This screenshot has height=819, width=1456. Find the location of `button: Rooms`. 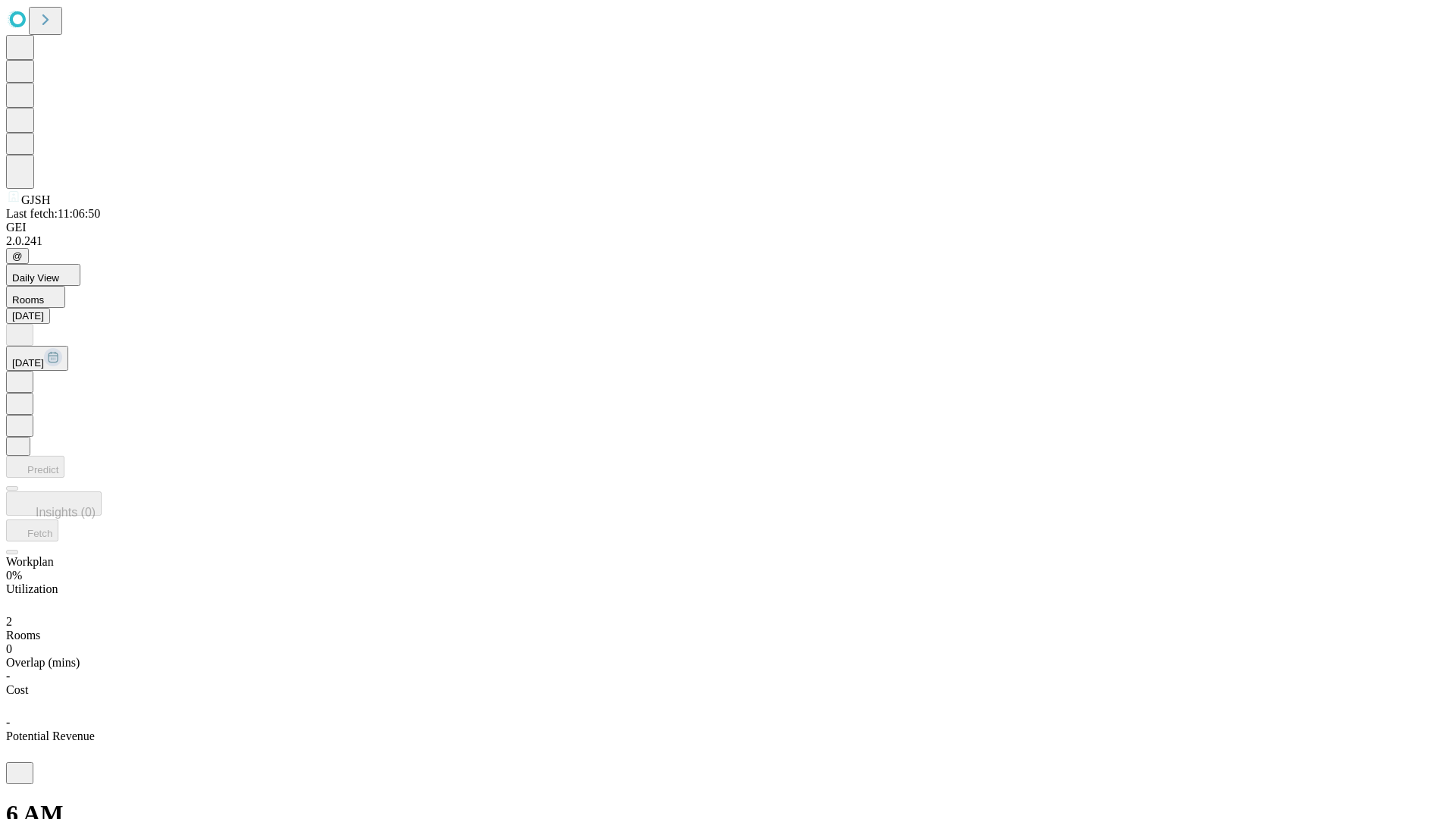

button: Rooms is located at coordinates (35, 296).